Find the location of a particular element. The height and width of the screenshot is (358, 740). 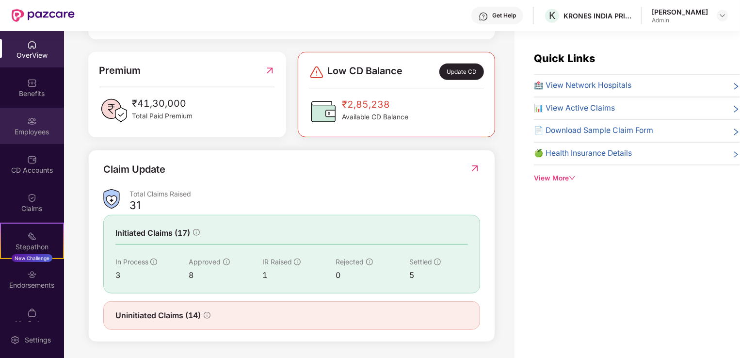

span: ₹41,30,000 is located at coordinates (163, 103).